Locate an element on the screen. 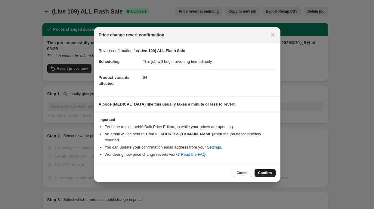  p: Revert confirmation for is located at coordinates (187, 51).